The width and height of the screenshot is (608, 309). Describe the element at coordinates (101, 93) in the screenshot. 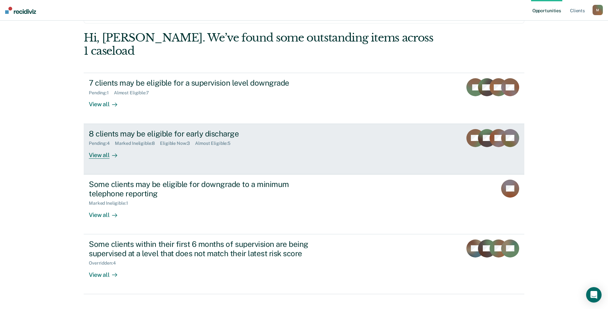

I see `div: Pending : 1` at that location.